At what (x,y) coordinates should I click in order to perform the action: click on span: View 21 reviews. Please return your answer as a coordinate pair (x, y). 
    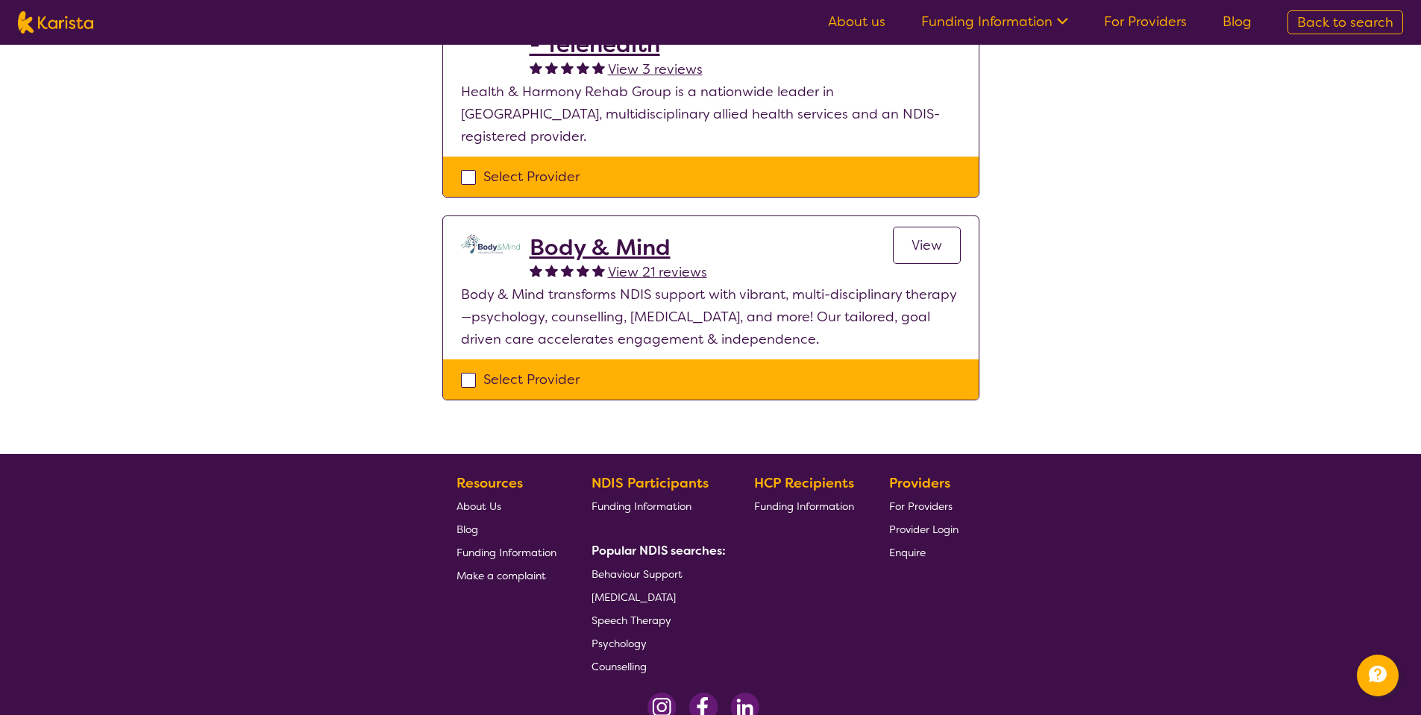
    Looking at the image, I should click on (657, 272).